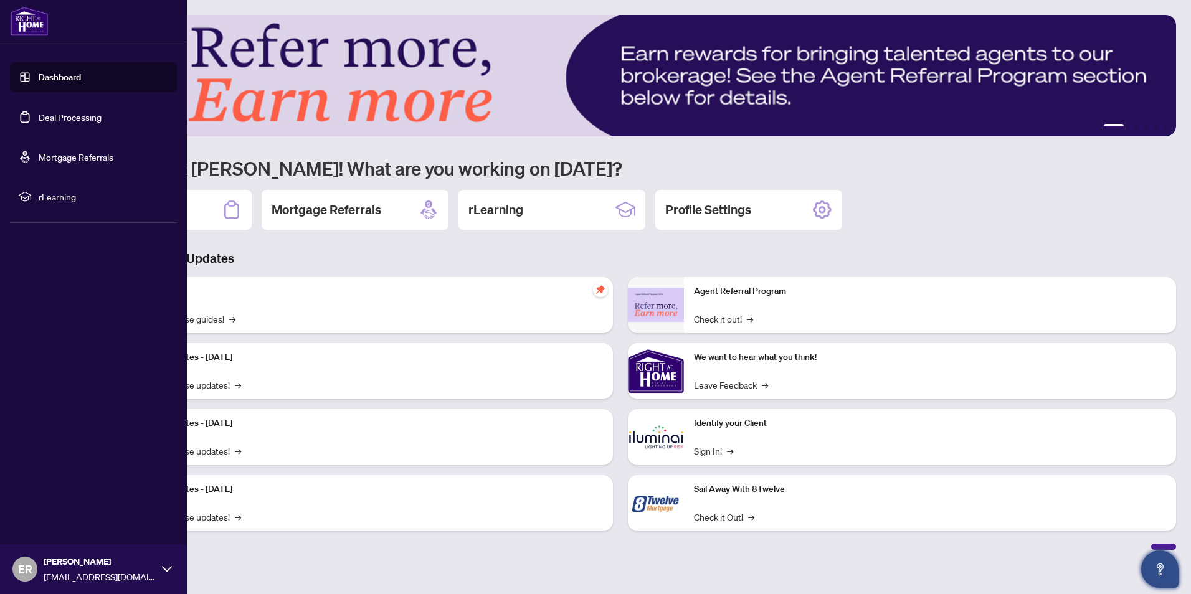 This screenshot has height=594, width=1191. I want to click on img: logo, so click(29, 21).